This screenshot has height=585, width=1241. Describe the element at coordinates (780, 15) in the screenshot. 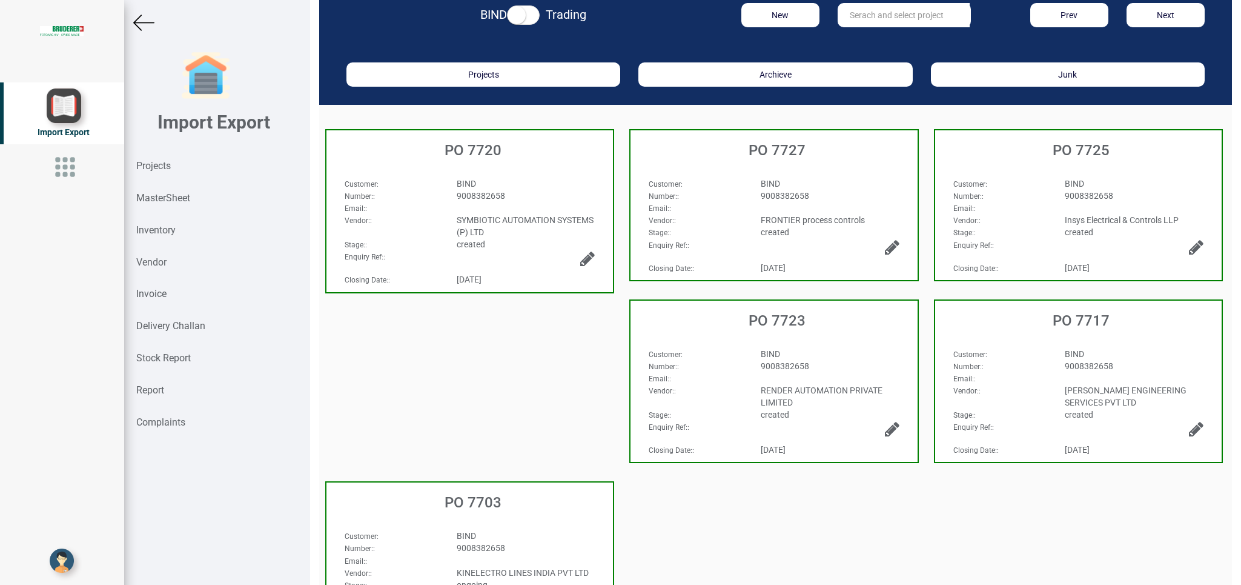

I see `button: New` at that location.